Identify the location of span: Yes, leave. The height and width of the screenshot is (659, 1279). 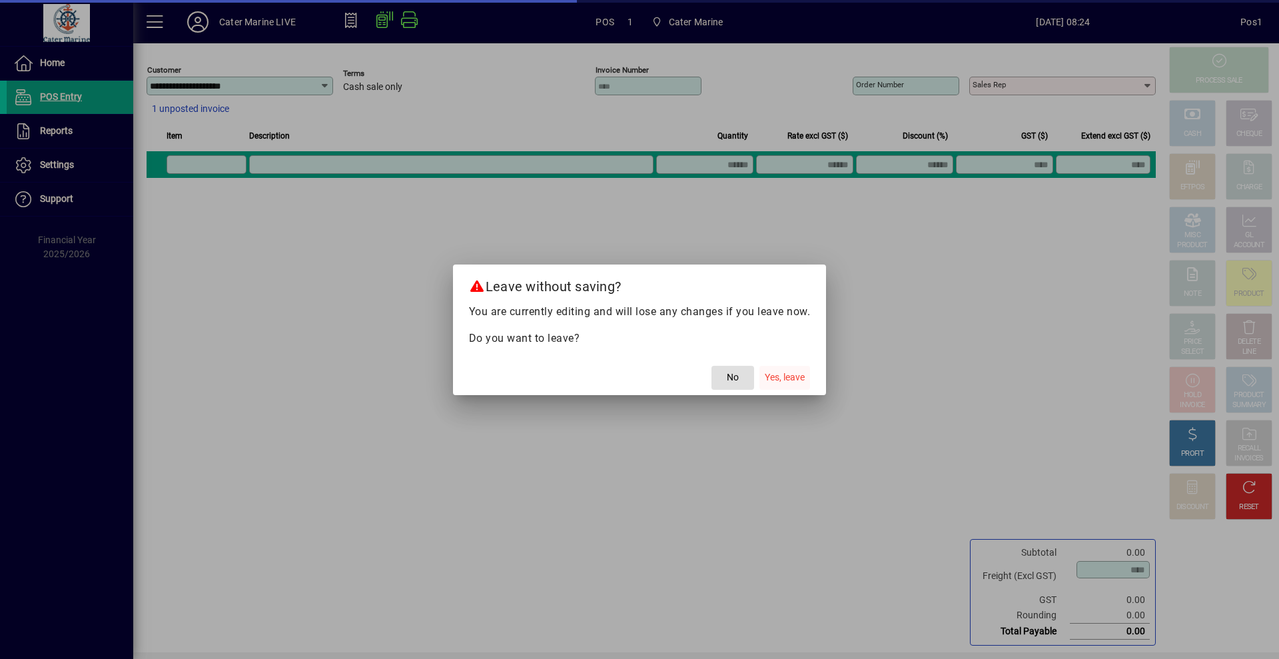
(785, 377).